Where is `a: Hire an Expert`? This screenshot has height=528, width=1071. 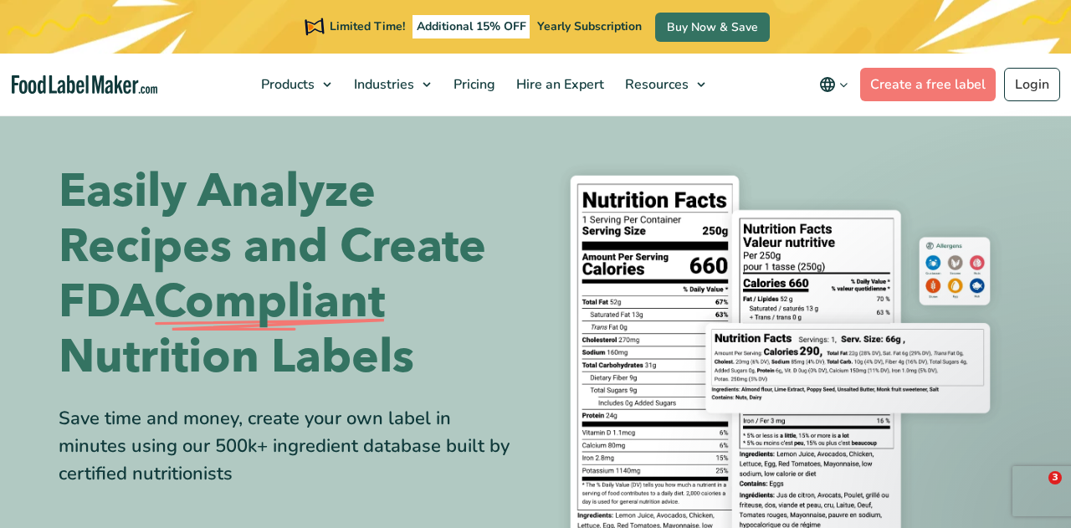
a: Hire an Expert is located at coordinates (558, 84).